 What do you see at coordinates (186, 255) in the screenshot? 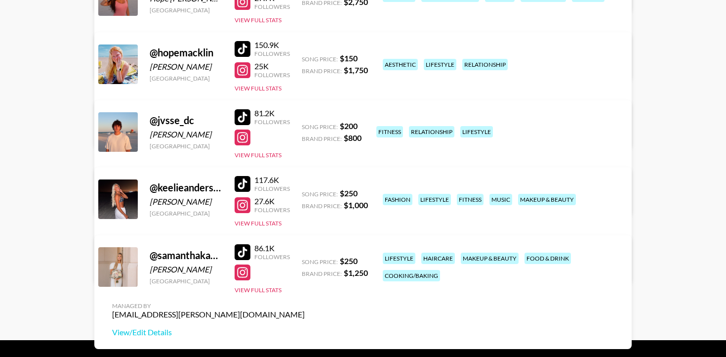
I see `div: @ samanthakayy21` at bounding box center [186, 255].